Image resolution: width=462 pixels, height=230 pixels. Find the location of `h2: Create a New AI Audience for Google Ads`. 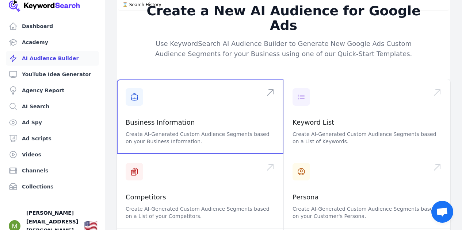

h2: Create a New AI Audience for Google Ads is located at coordinates (284, 18).